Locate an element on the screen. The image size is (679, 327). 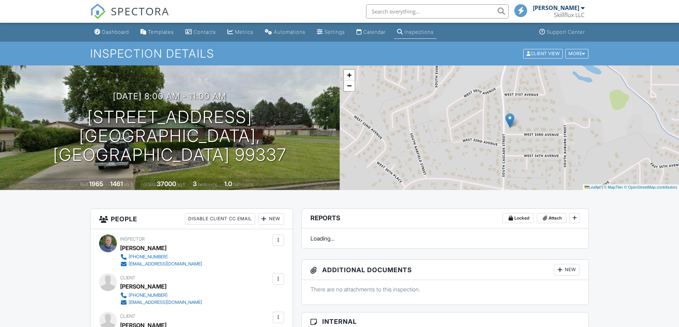
span: sq.ft. is located at coordinates (181, 185).